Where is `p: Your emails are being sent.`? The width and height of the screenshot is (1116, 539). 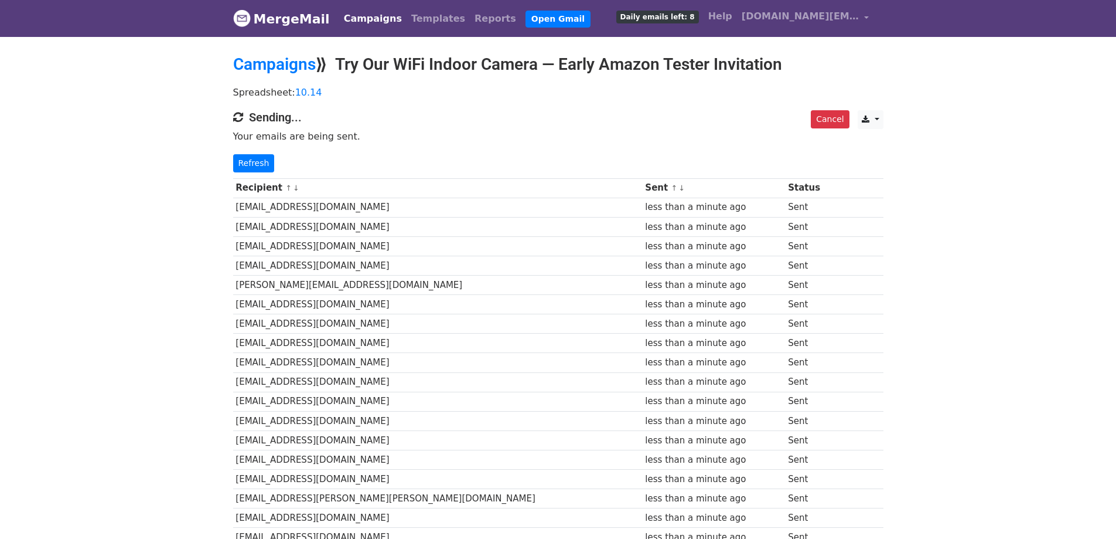 p: Your emails are being sent. is located at coordinates (558, 136).